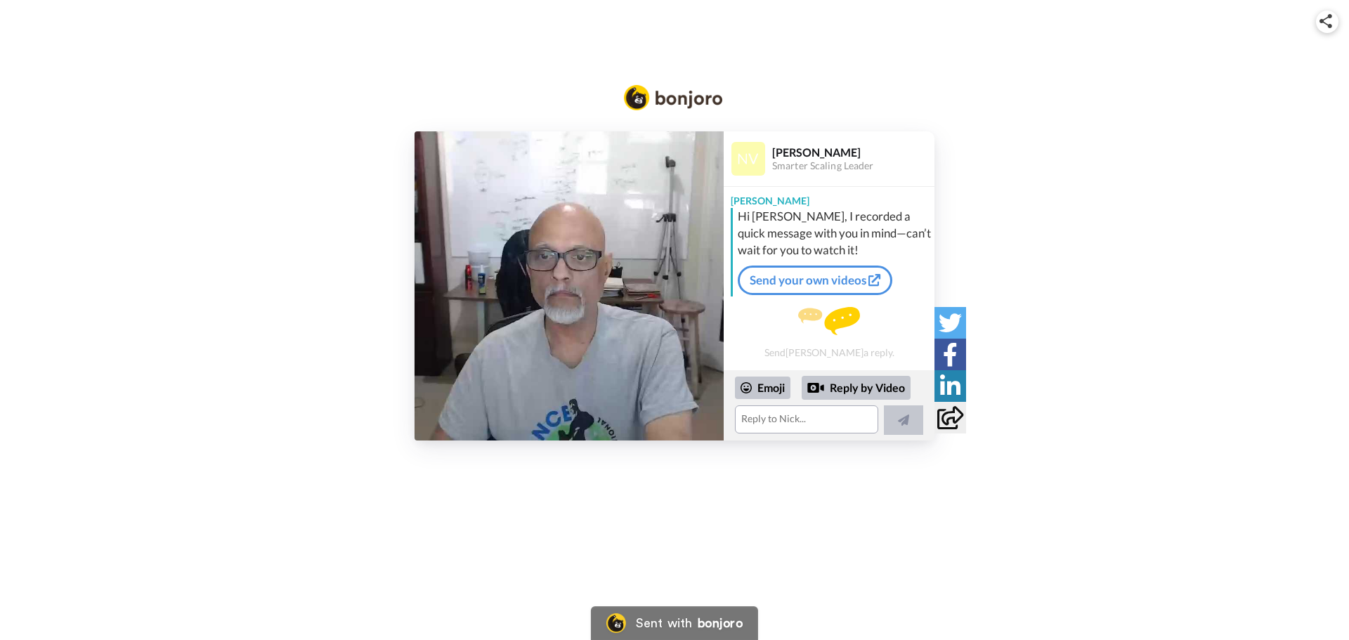  What do you see at coordinates (569, 286) in the screenshot?
I see `img: d86963a2-b9f4-4550-a7d4-27185c7004b0-thumb.jpg` at bounding box center [569, 286].